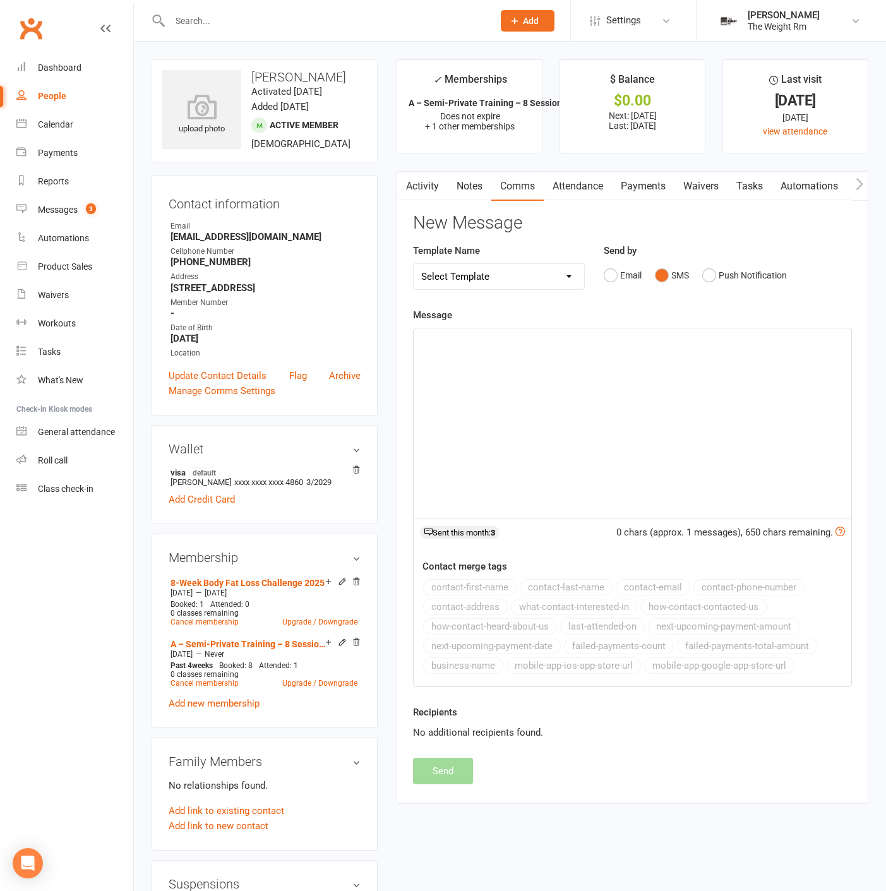 The width and height of the screenshot is (886, 891). Describe the element at coordinates (517, 186) in the screenshot. I see `a: Comms` at that location.